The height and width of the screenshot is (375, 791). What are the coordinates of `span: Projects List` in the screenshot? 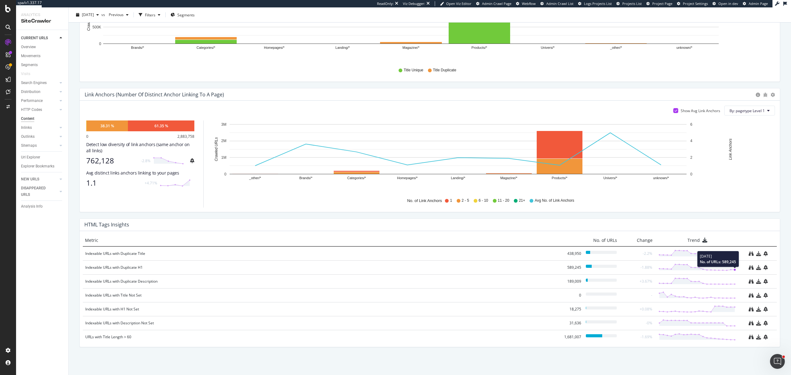 It's located at (632, 3).